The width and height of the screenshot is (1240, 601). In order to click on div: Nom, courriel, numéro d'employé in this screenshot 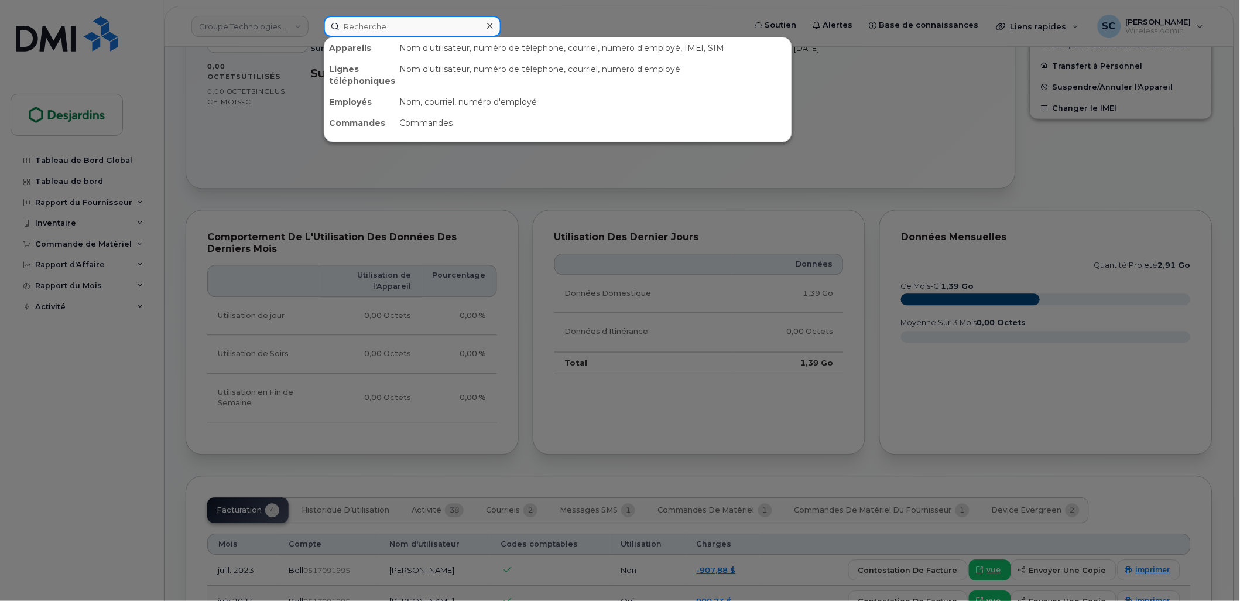, I will do `click(593, 102)`.